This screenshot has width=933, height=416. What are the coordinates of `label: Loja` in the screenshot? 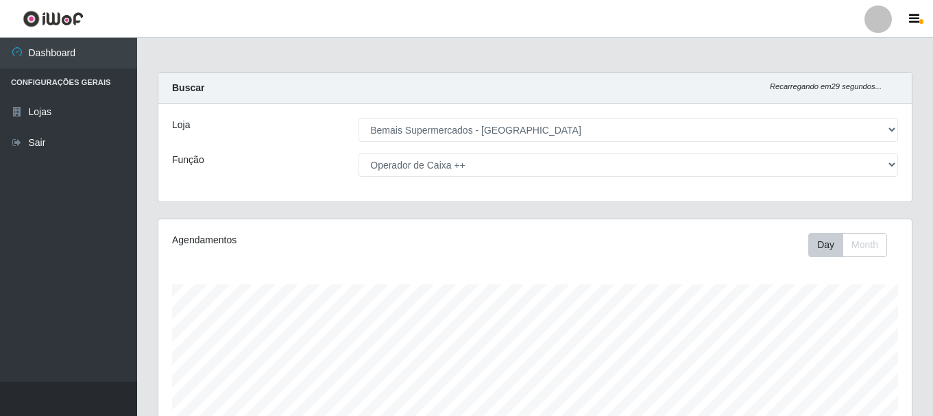 It's located at (181, 125).